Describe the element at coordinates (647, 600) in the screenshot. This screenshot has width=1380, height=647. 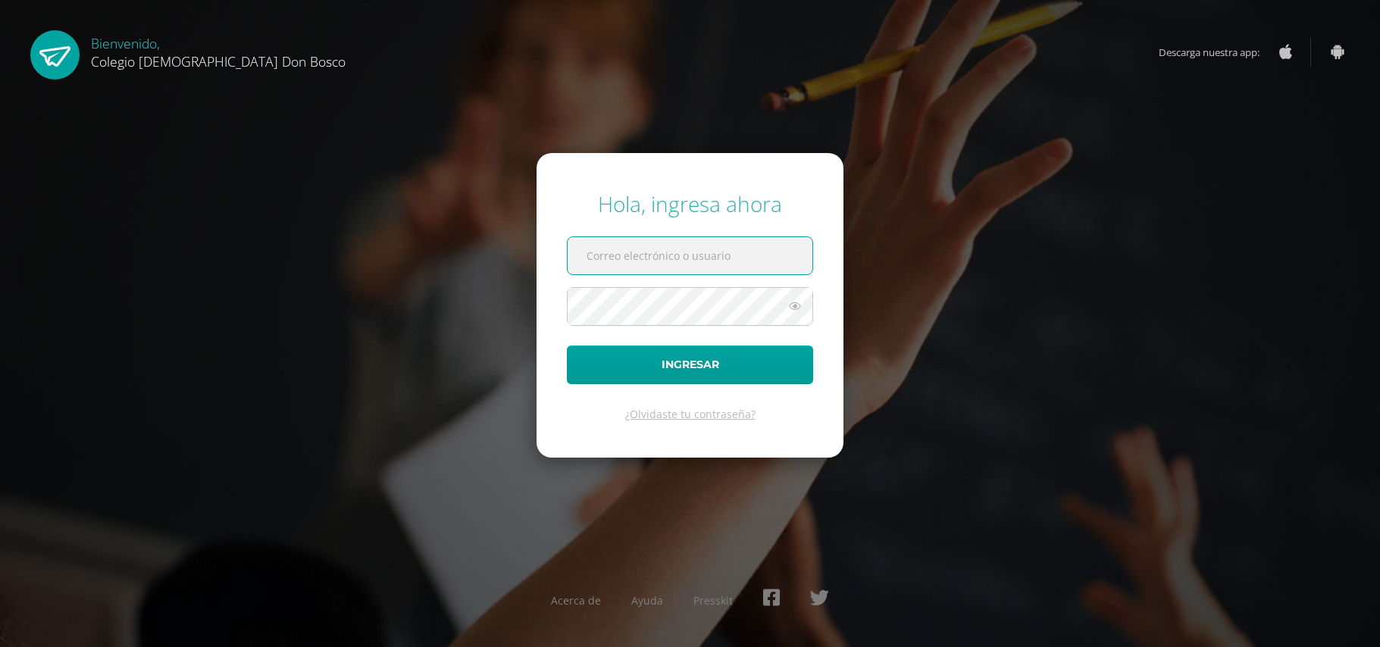
I see `a: Ayuda` at that location.